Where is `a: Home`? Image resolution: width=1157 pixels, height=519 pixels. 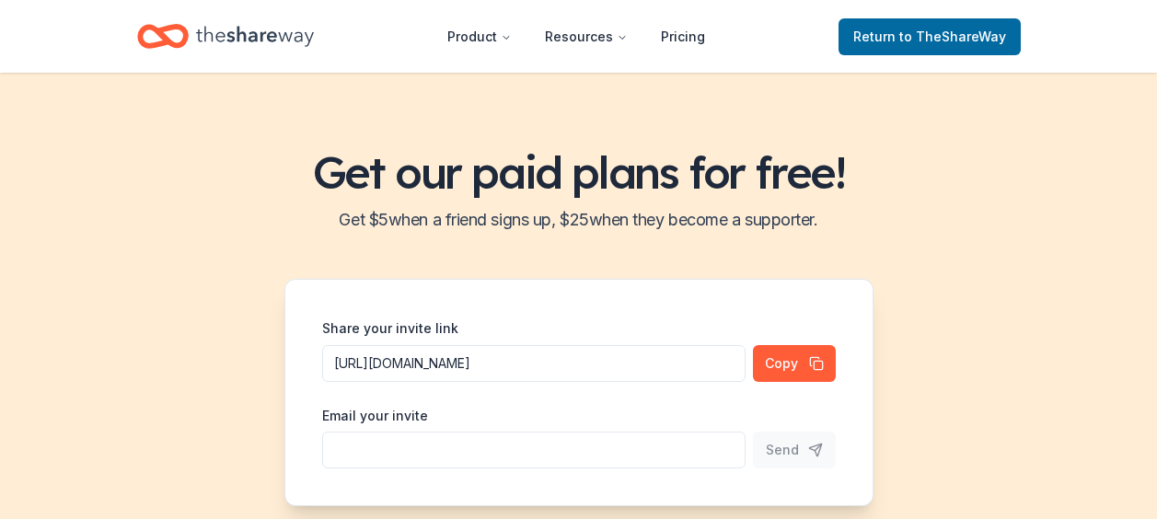 a: Home is located at coordinates (226, 36).